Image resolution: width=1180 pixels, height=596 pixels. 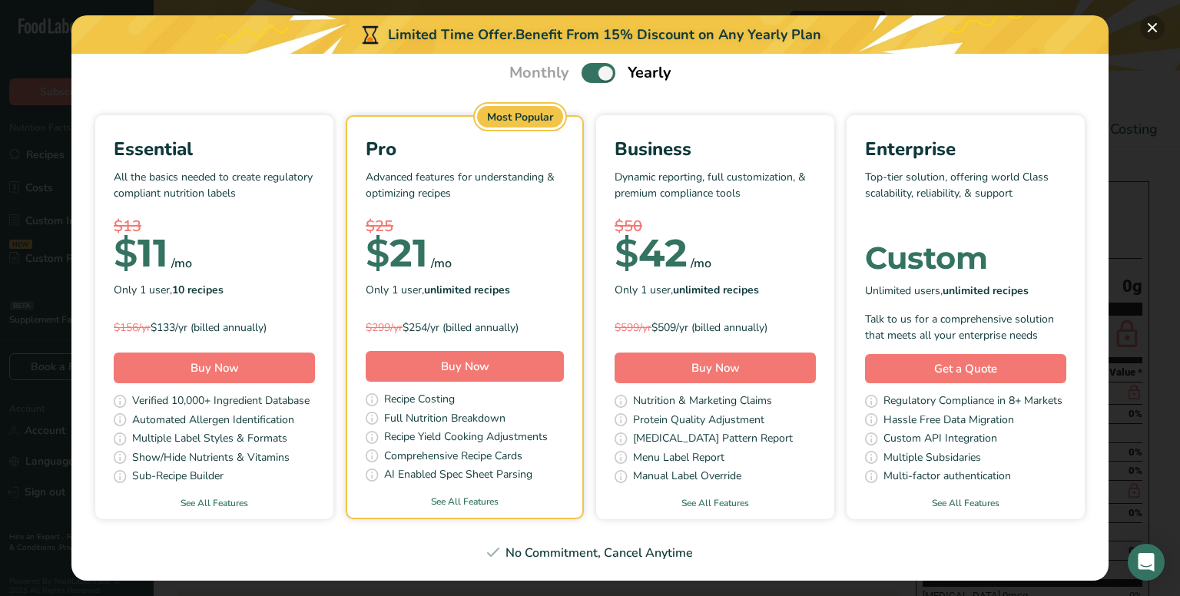 What do you see at coordinates (649, 73) in the screenshot?
I see `span: Yearly` at bounding box center [649, 73].